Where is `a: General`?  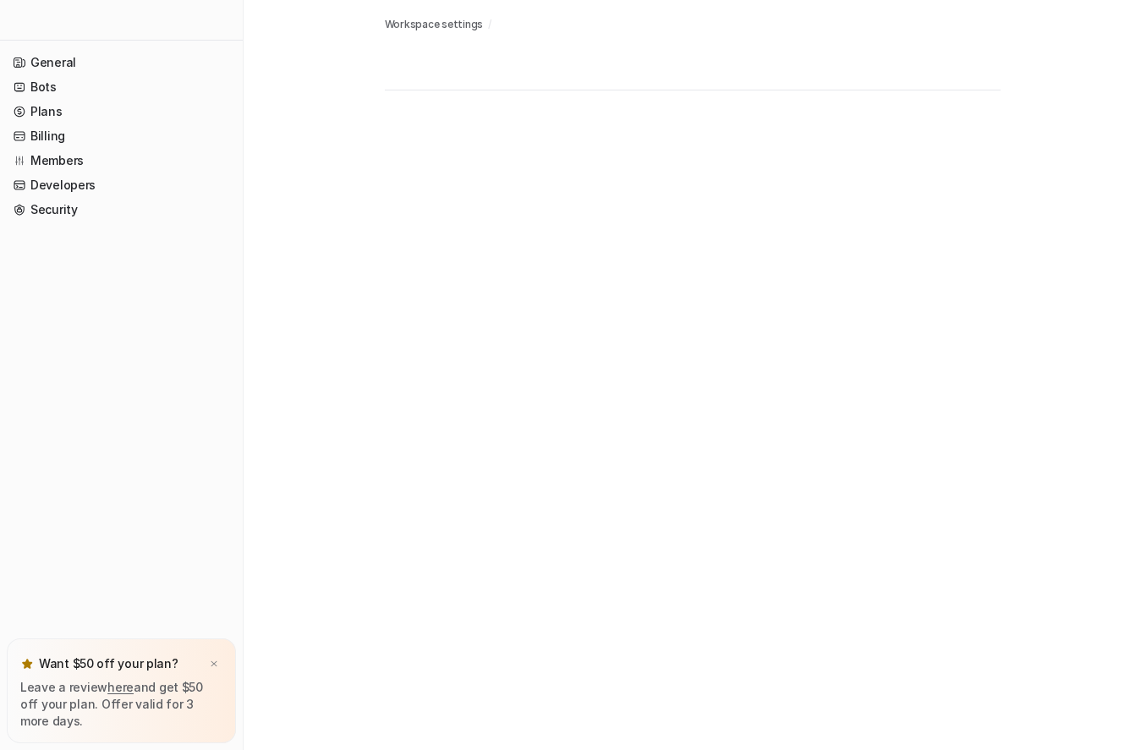
a: General is located at coordinates (121, 63).